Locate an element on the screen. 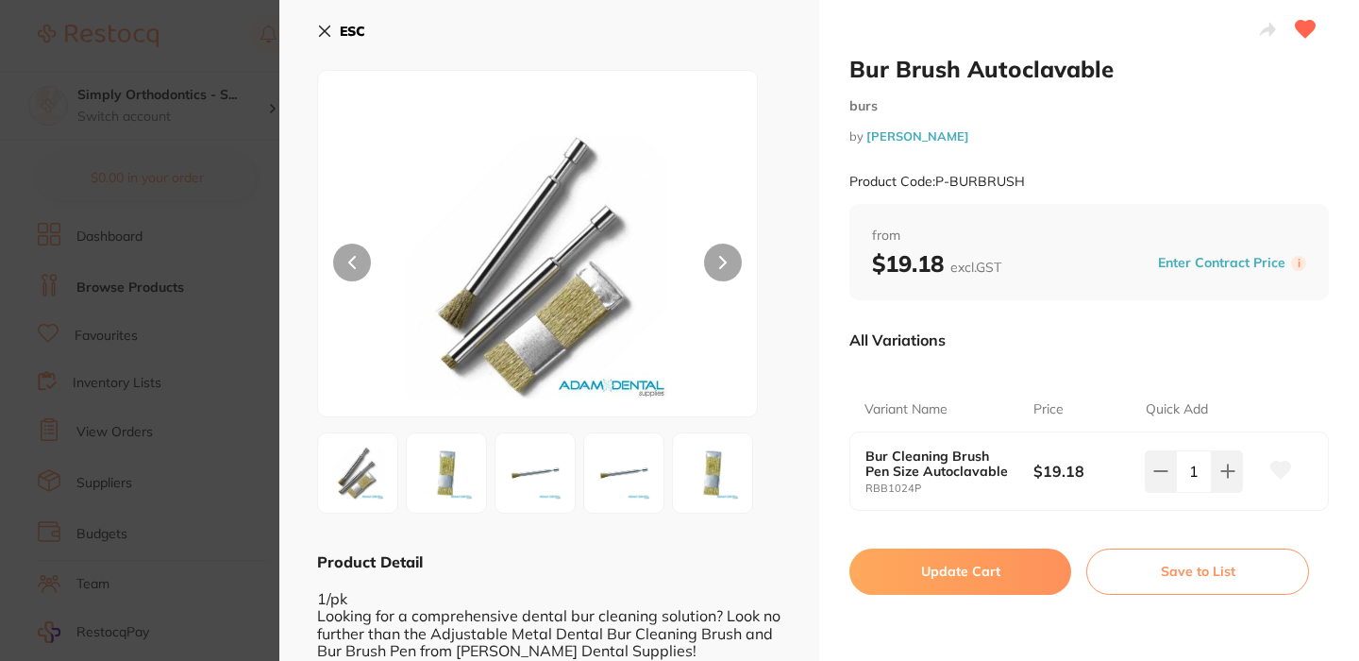 This screenshot has width=1359, height=661. p: Variant Name is located at coordinates (906, 410).